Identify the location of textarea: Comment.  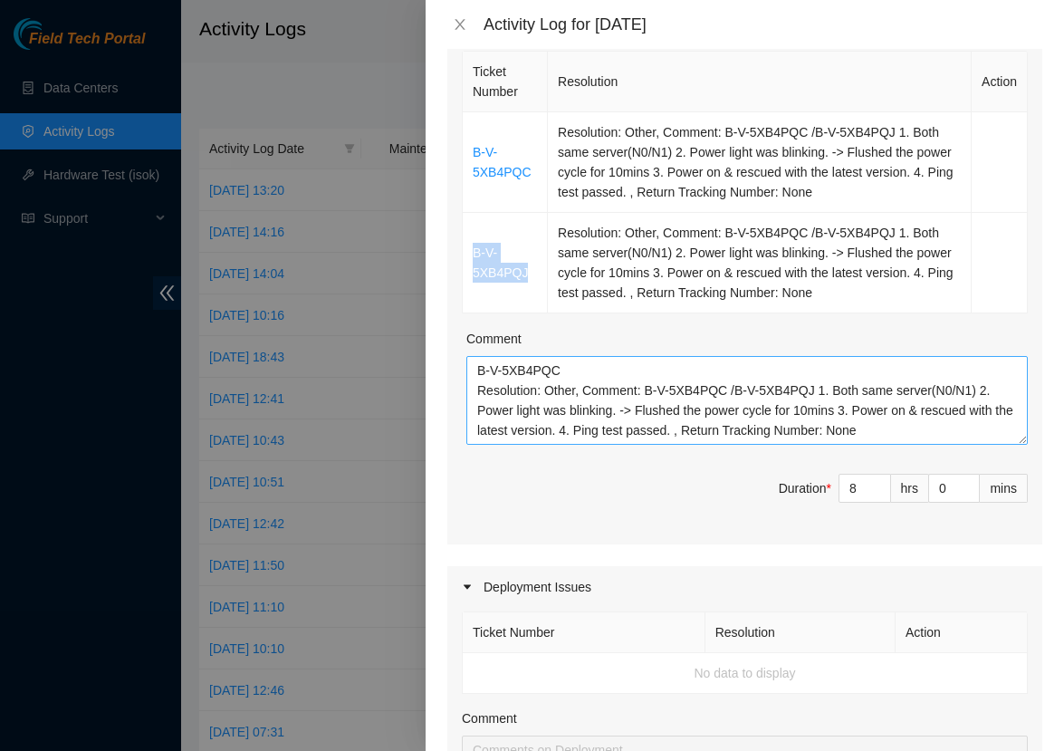
(747, 400).